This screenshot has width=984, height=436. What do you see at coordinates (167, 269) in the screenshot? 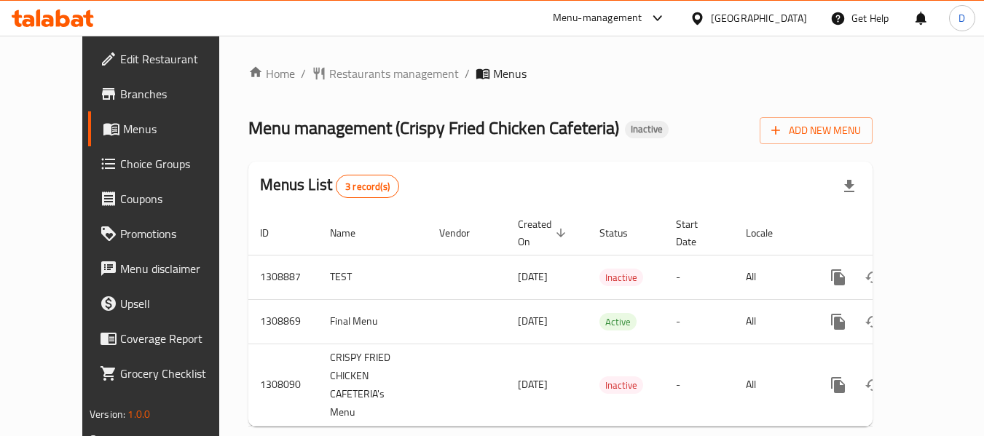
I see `a: Menu disclaimer` at bounding box center [167, 269].